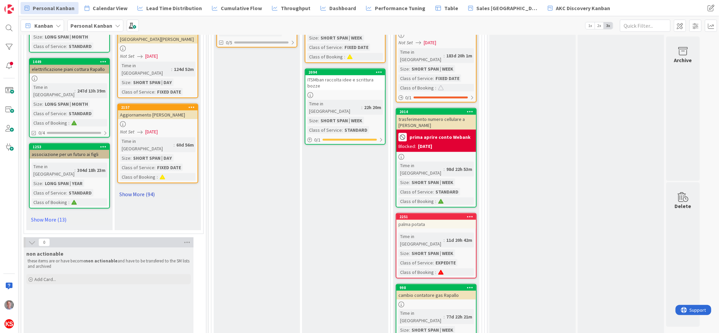 The image size is (719, 333). I want to click on a: Throughput, so click(291, 8).